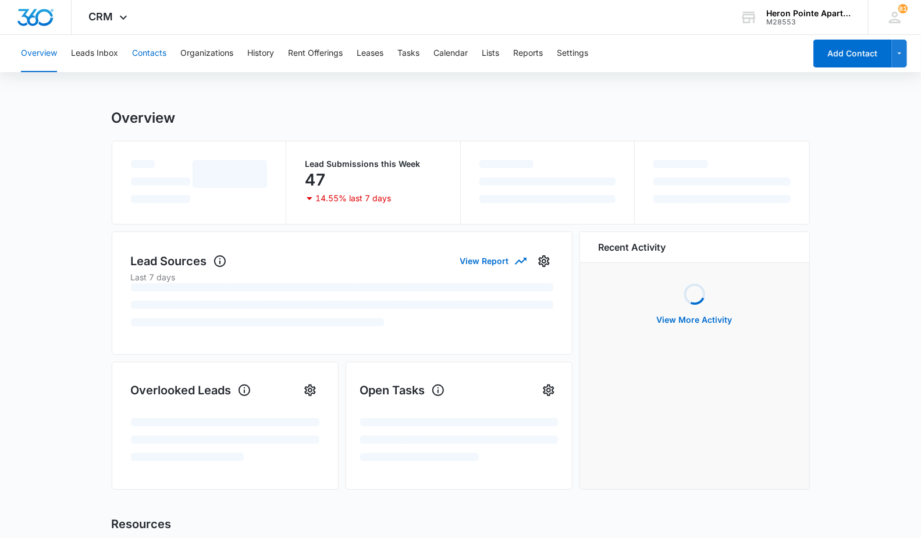 This screenshot has height=538, width=921. What do you see at coordinates (903, 9) in the screenshot?
I see `div: notifications count` at bounding box center [903, 9].